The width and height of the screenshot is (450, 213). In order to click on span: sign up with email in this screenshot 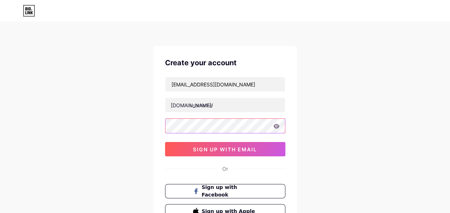, I will do `click(225, 149)`.